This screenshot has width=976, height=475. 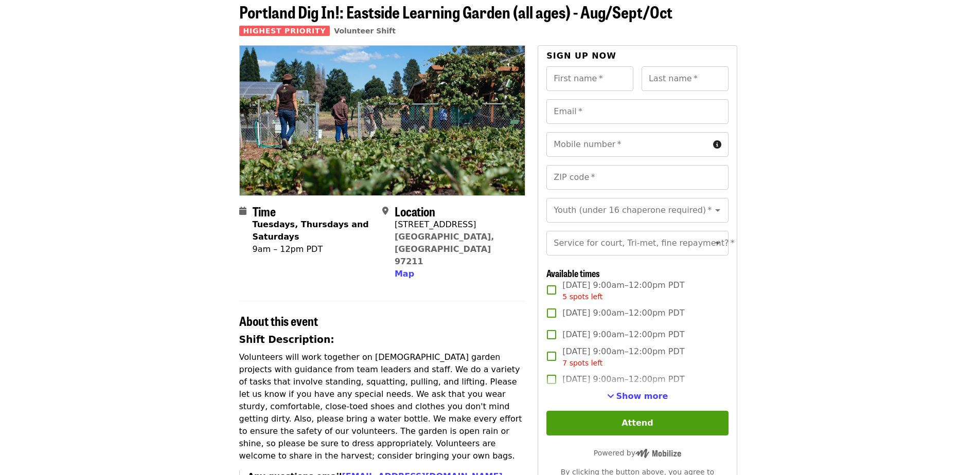 I want to click on button: Map, so click(x=404, y=274).